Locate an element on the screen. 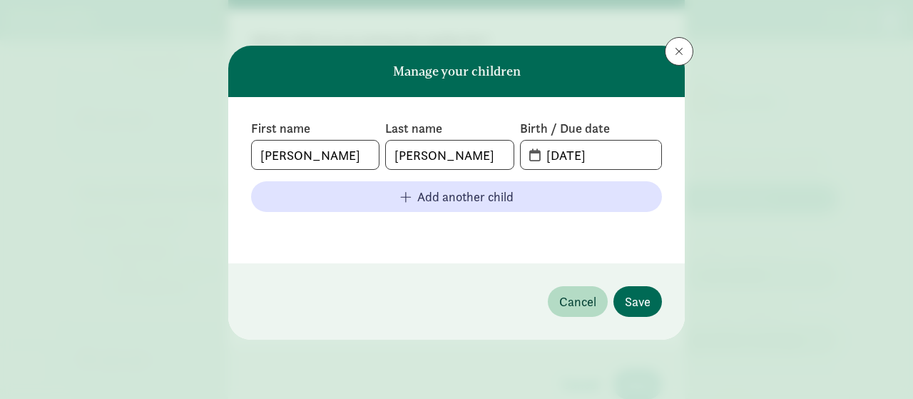 The height and width of the screenshot is (399, 913). button: Cancel is located at coordinates (578, 301).